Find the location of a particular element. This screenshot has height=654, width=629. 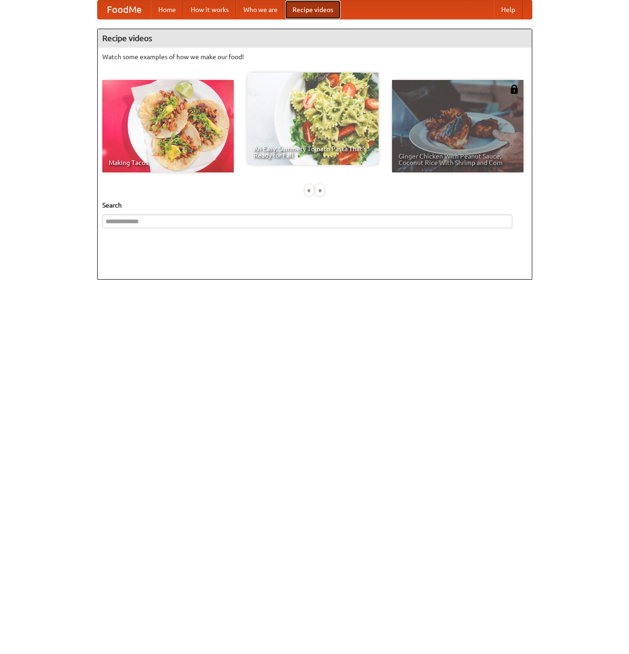

span: Making Tacos is located at coordinates (168, 163).